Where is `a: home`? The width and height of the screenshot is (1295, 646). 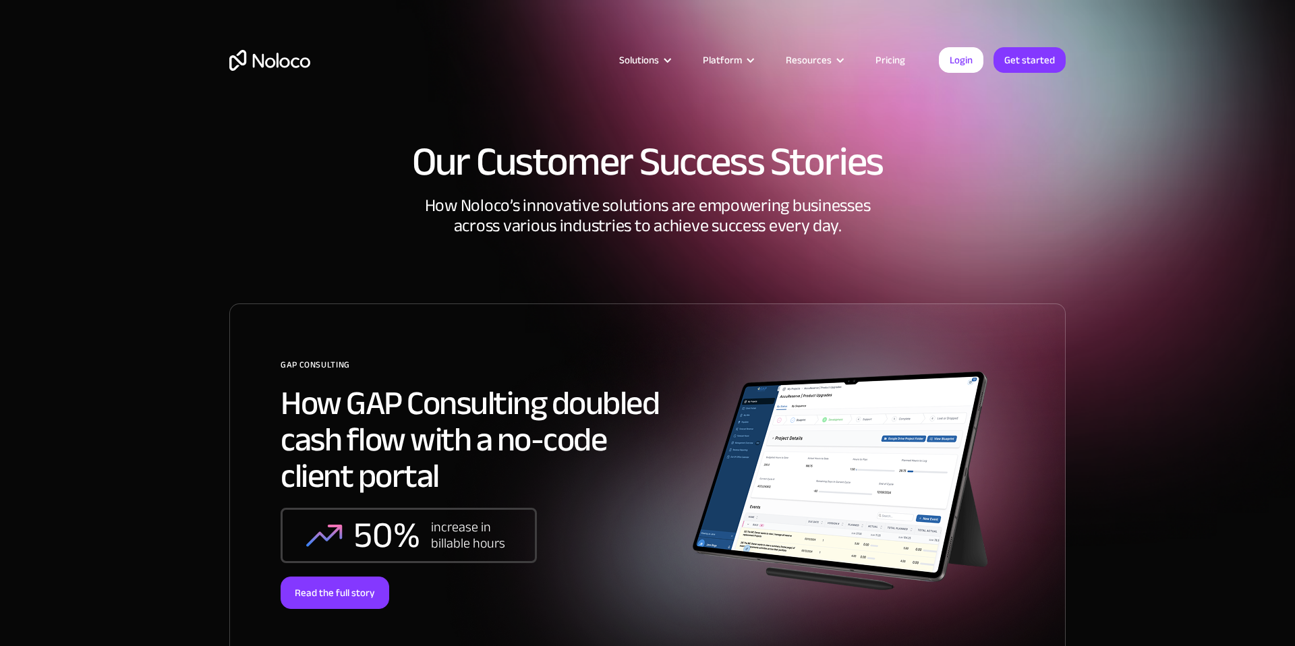
a: home is located at coordinates (270, 60).